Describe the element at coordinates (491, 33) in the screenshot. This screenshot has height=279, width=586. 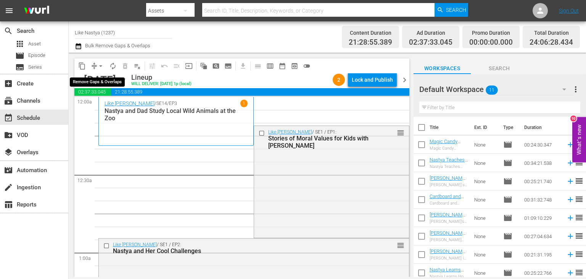
I see `div: Promo Duration` at that location.